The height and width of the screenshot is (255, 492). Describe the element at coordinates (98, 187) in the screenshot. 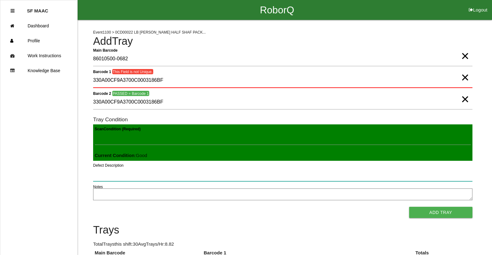

I see `label: Notes` at that location.